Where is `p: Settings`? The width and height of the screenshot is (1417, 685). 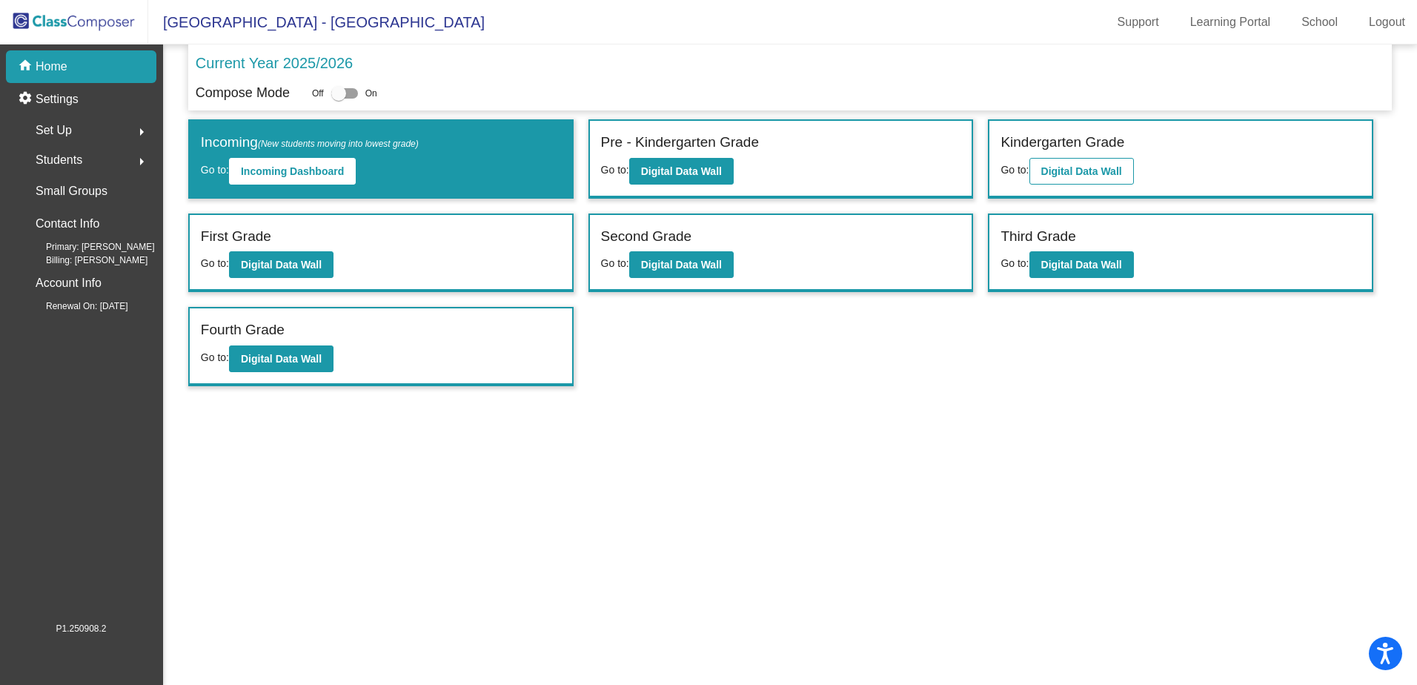
p: Settings is located at coordinates (57, 99).